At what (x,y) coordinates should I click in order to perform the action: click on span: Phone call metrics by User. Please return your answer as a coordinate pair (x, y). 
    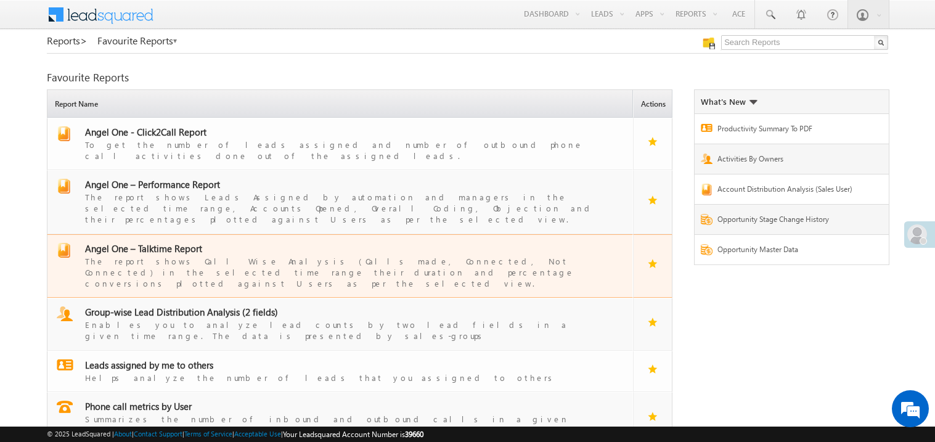
    Looking at the image, I should click on (138, 406).